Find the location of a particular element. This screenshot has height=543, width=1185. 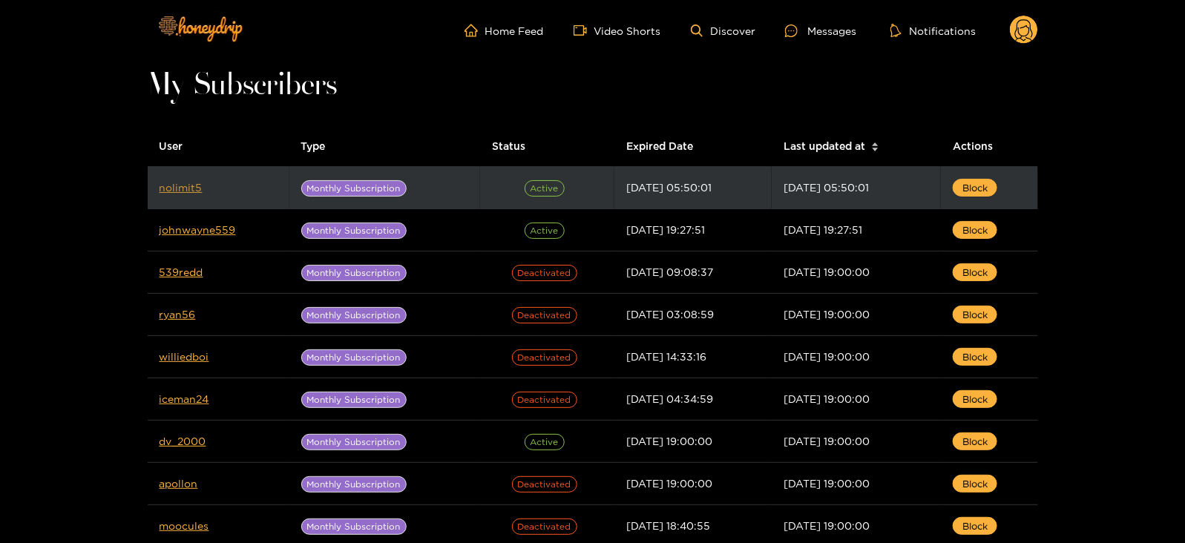

span: Last updated at is located at coordinates (824, 146).